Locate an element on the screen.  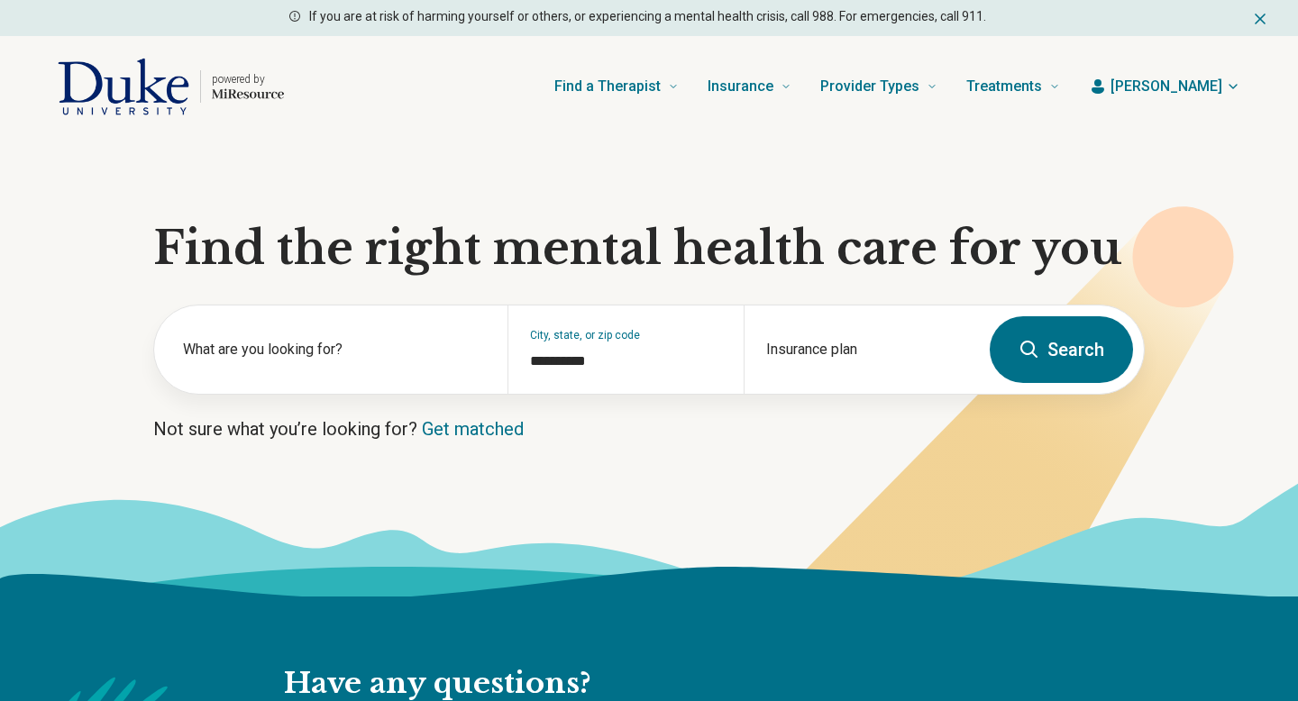
button: Dismiss is located at coordinates (1260, 18).